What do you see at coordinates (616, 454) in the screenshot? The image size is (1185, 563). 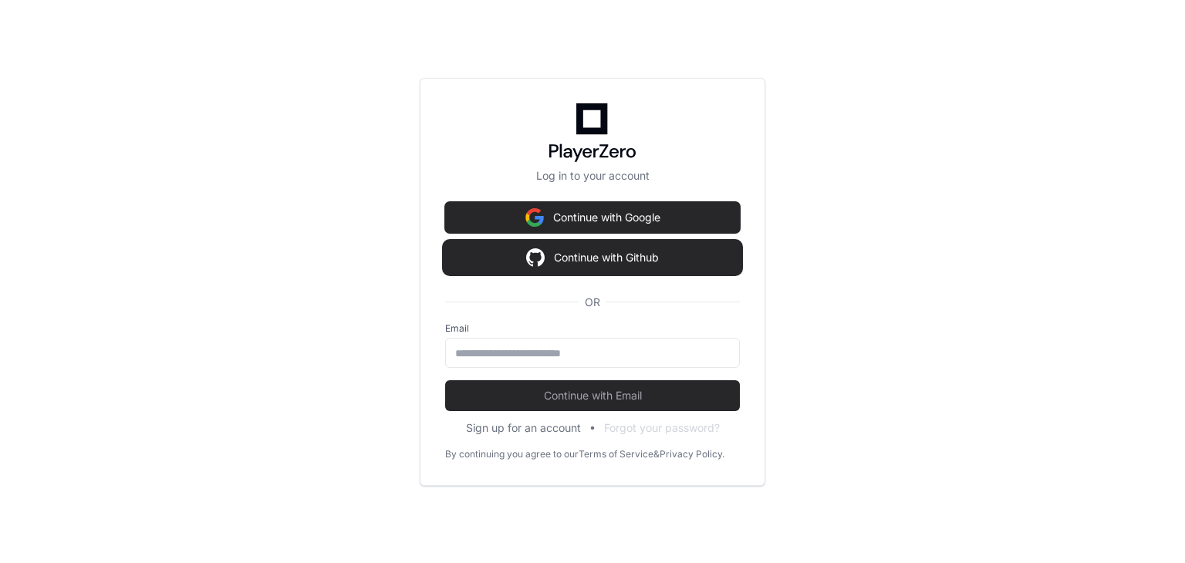 I see `a: Terms of Service` at bounding box center [616, 454].